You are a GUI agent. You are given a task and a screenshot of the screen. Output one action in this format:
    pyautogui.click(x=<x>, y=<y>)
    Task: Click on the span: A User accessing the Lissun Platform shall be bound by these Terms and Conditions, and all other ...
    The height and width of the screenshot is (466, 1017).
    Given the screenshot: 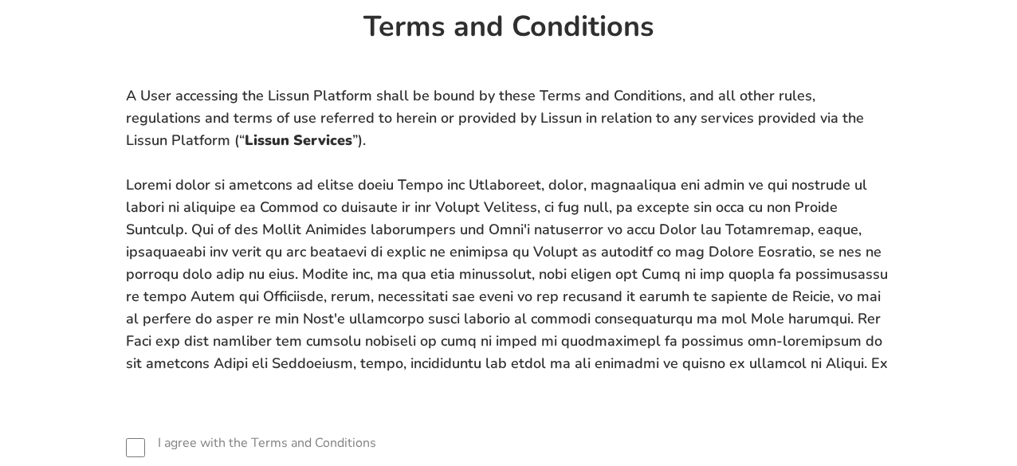 What is the action you would take?
    pyautogui.click(x=495, y=118)
    